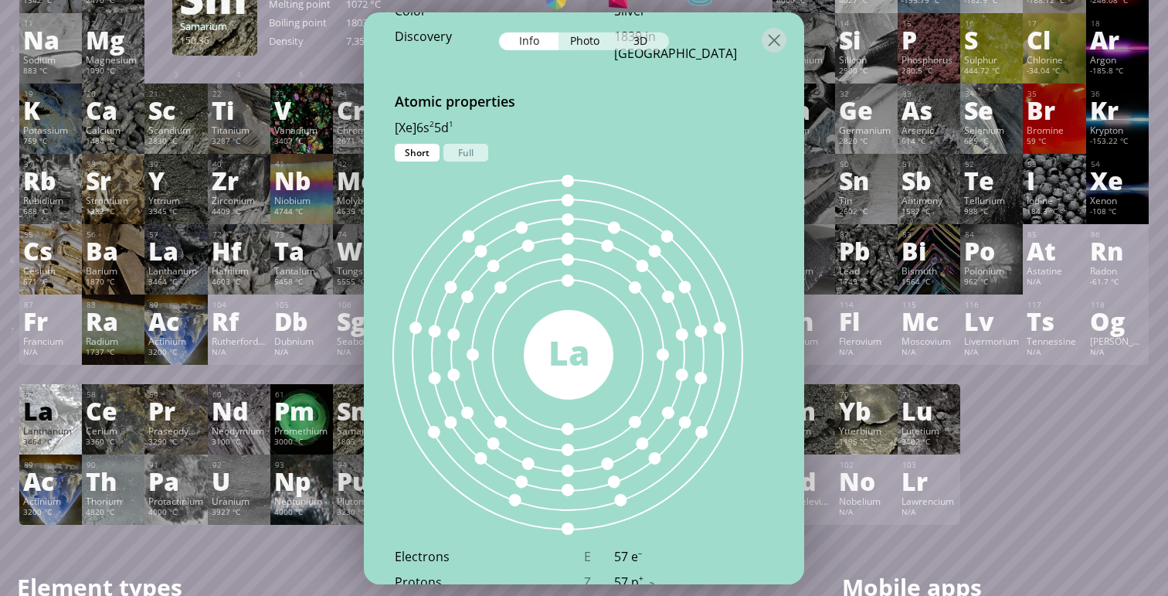  I want to click on div: Yb, so click(866, 410).